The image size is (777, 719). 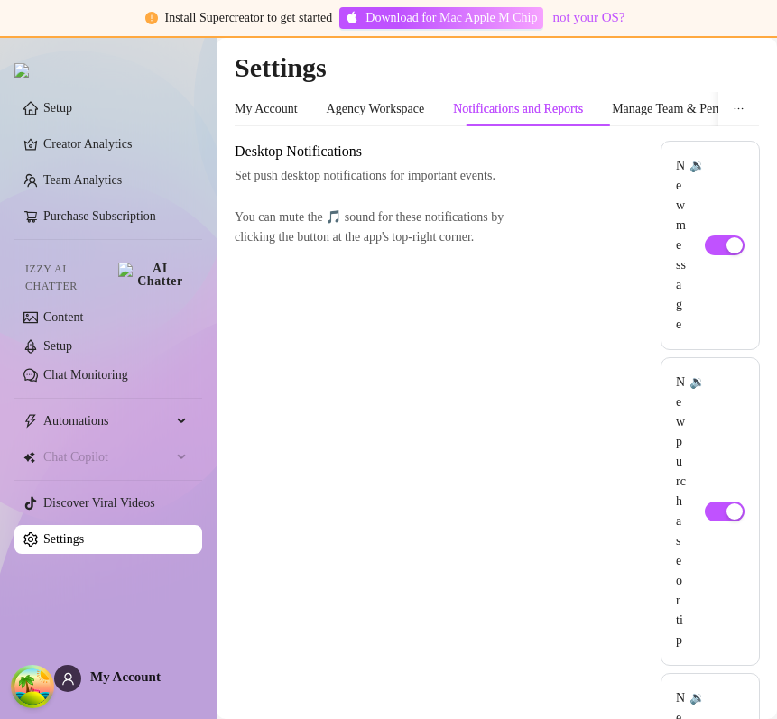 What do you see at coordinates (375, 109) in the screenshot?
I see `div: Agency Workspace` at bounding box center [375, 109].